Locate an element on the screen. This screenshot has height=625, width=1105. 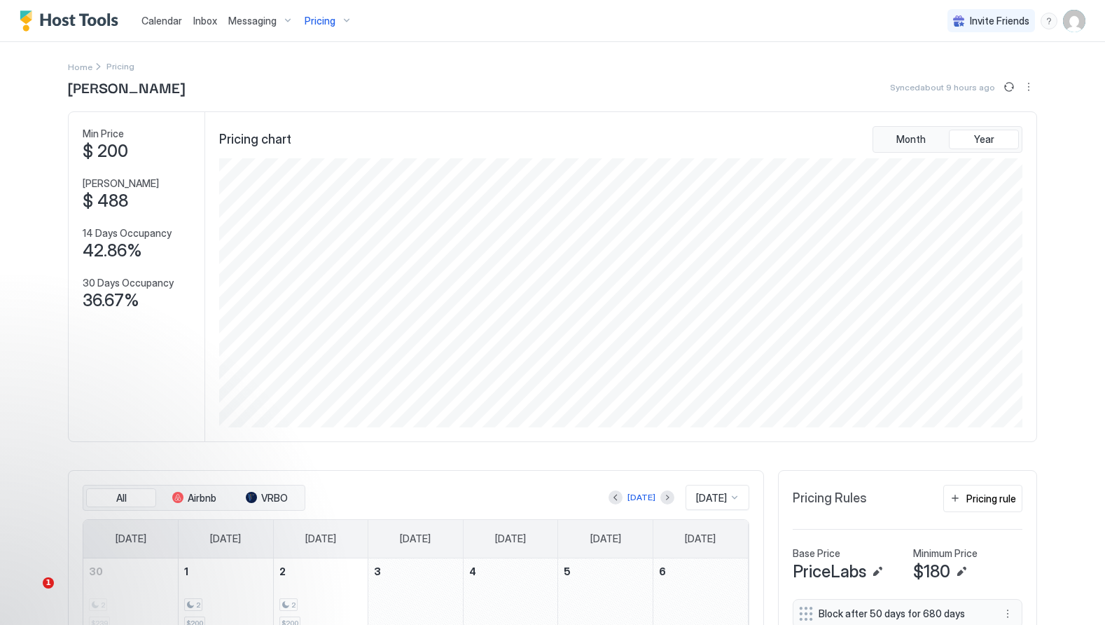
span: Min Price is located at coordinates (103, 134).